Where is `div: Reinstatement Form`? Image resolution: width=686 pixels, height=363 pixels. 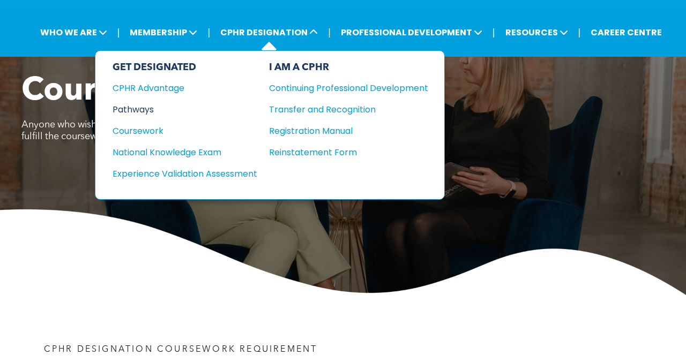 div: Reinstatement Form is located at coordinates (340, 152).